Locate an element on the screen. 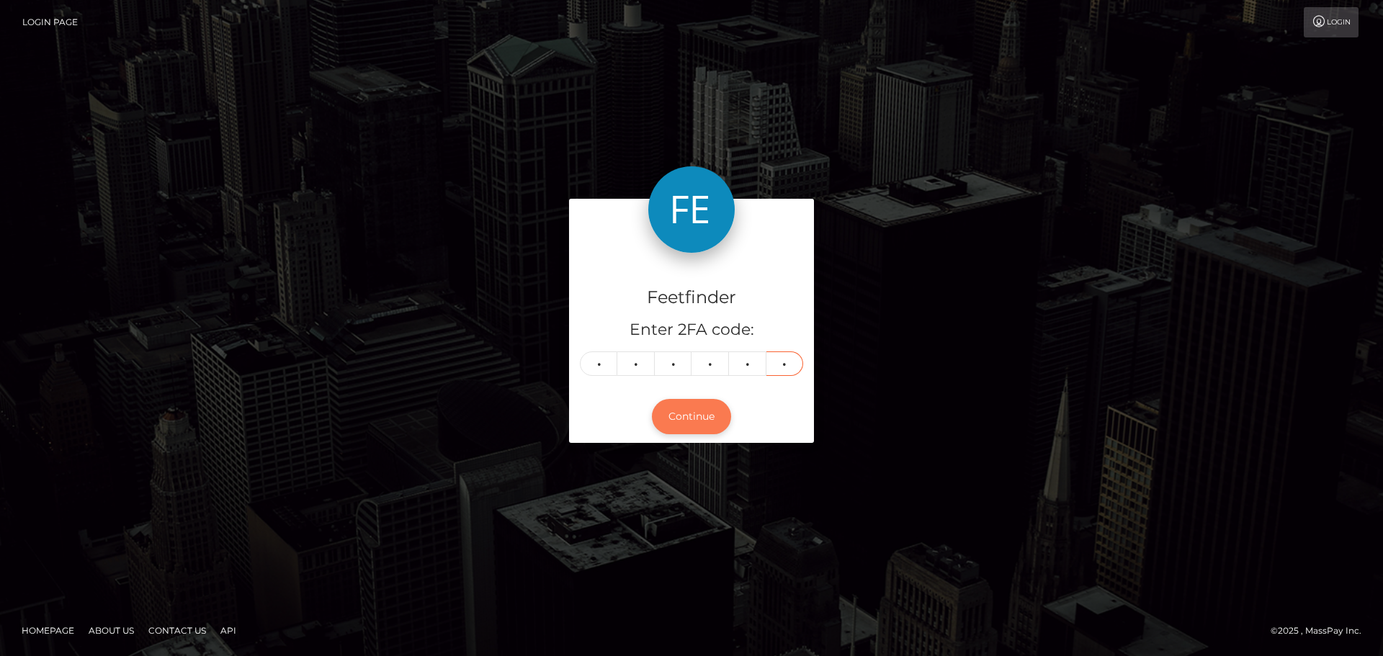  a: Login is located at coordinates (1332, 22).